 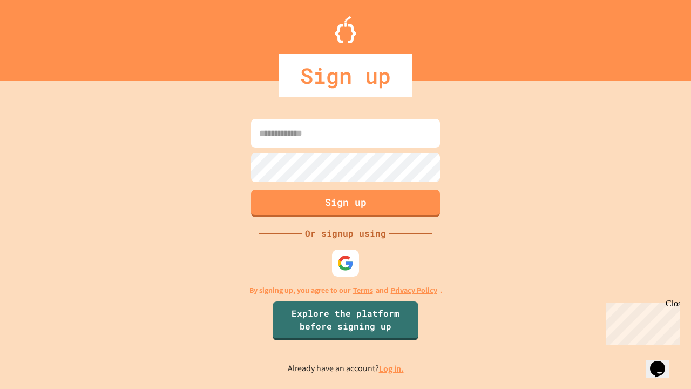 What do you see at coordinates (346, 368) in the screenshot?
I see `p: Already have an account?` at bounding box center [346, 368].